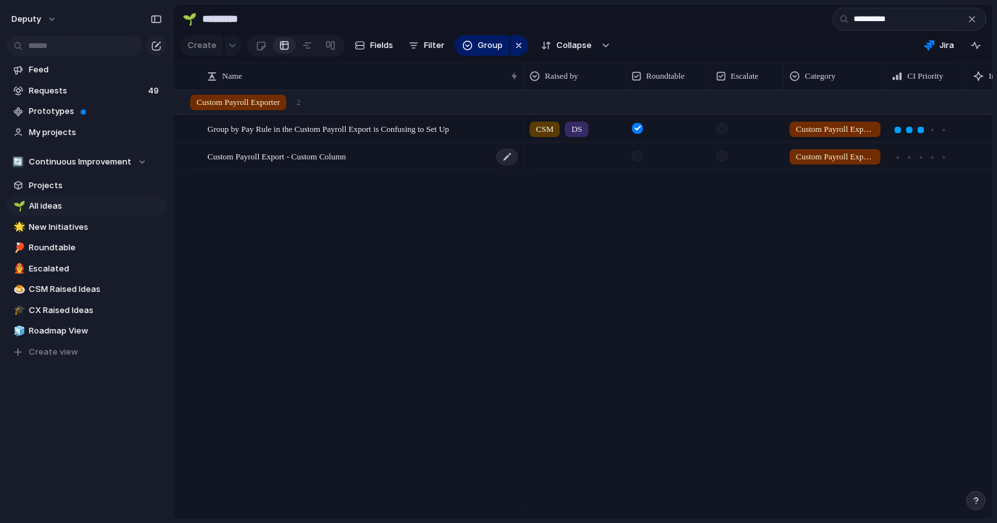 The image size is (997, 523). I want to click on a: My projects, so click(86, 133).